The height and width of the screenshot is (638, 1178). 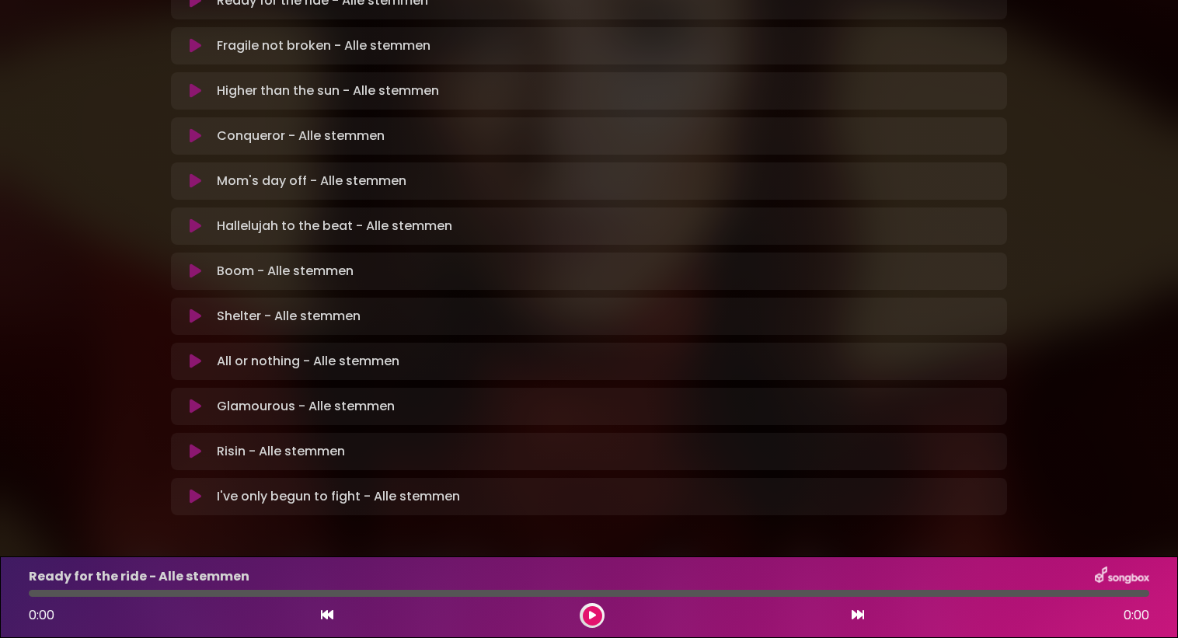 I want to click on p: Shelter - Alle stemmen, so click(x=288, y=316).